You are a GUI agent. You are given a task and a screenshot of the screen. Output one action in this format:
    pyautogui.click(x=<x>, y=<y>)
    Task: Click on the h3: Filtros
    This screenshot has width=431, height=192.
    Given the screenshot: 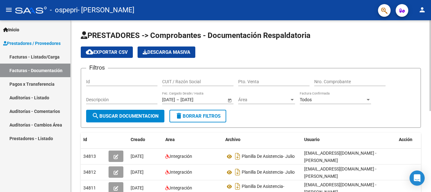 What is the action you would take?
    pyautogui.click(x=97, y=68)
    